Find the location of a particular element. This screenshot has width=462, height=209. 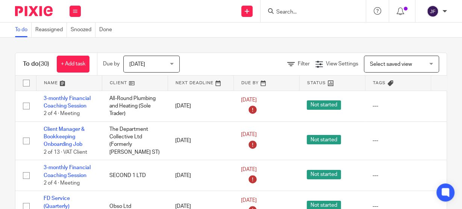

a: Done is located at coordinates (107, 30).